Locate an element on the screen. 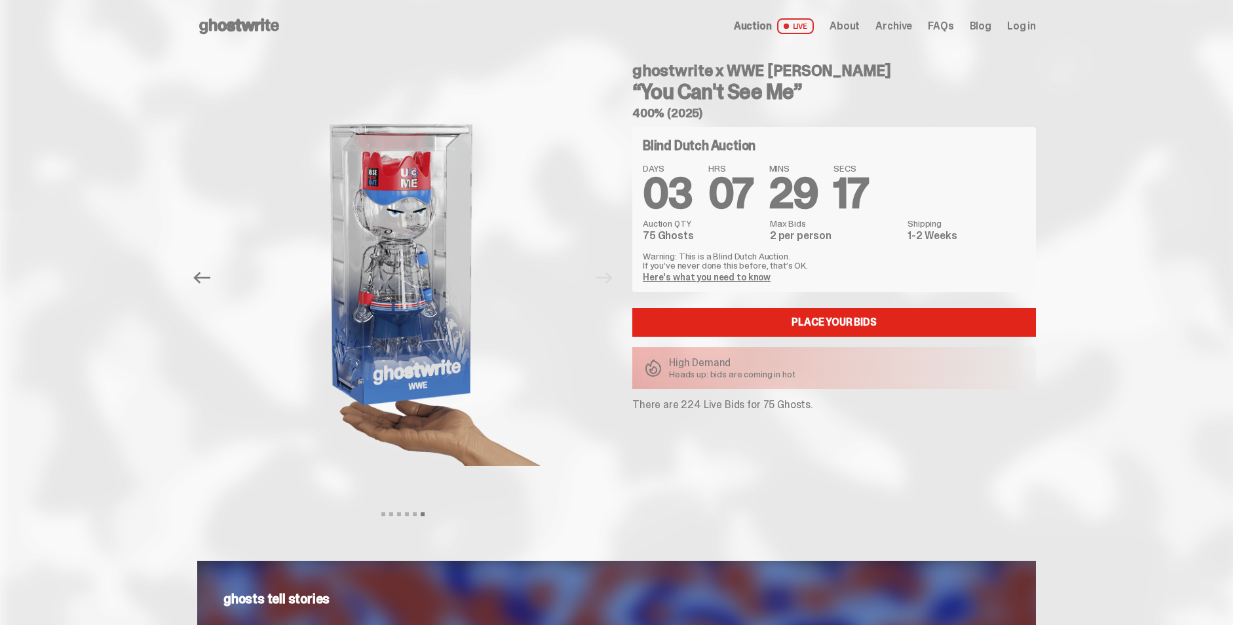 The height and width of the screenshot is (625, 1243). dd: 2 per person is located at coordinates (835, 236).